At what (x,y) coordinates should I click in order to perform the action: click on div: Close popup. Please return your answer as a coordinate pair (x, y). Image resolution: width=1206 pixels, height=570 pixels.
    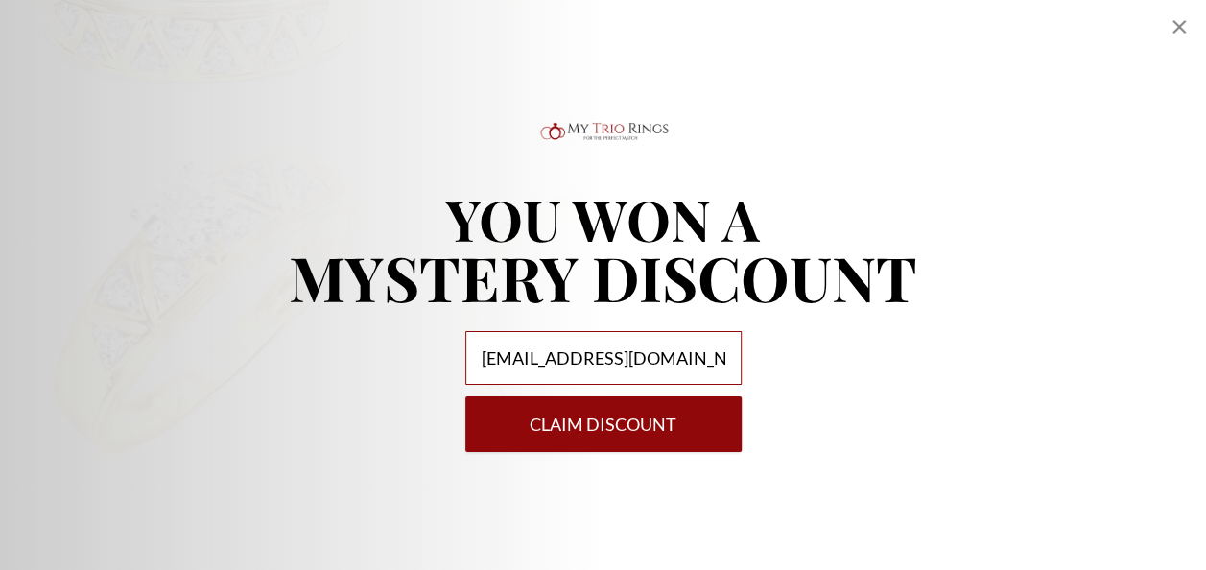
    Looking at the image, I should click on (1179, 27).